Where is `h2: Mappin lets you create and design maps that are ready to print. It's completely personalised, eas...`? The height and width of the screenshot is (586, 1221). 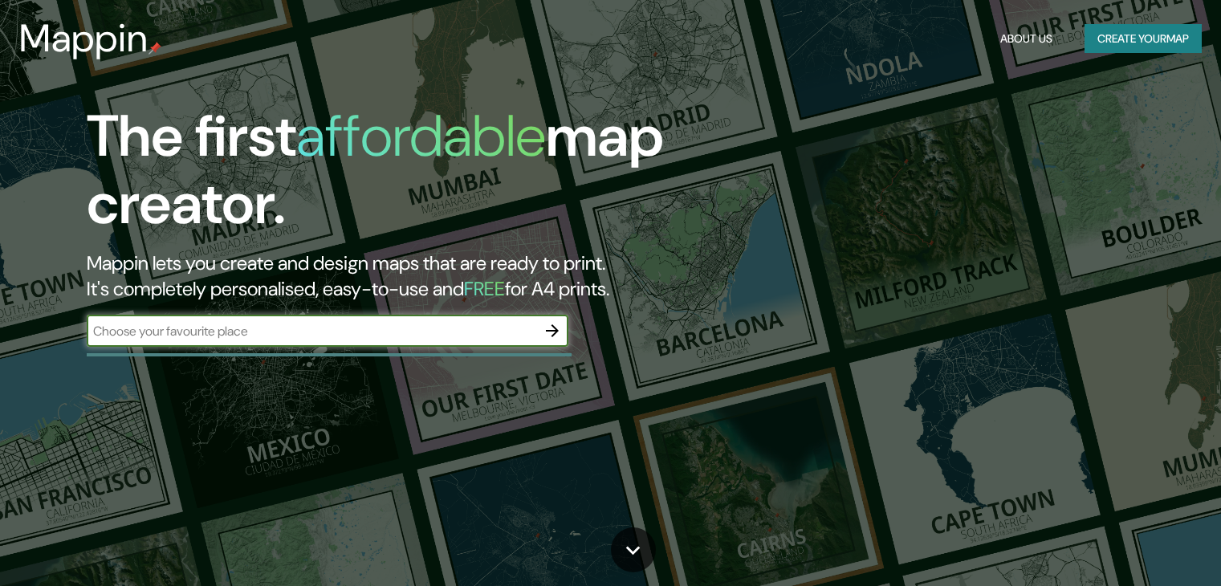
h2: Mappin lets you create and design maps that are ready to print. It's completely personalised, eas... is located at coordinates (392, 276).